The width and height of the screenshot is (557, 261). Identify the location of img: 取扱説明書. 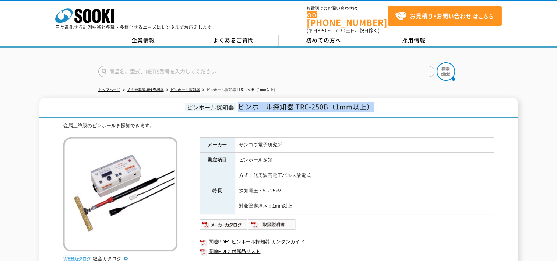
(272, 224).